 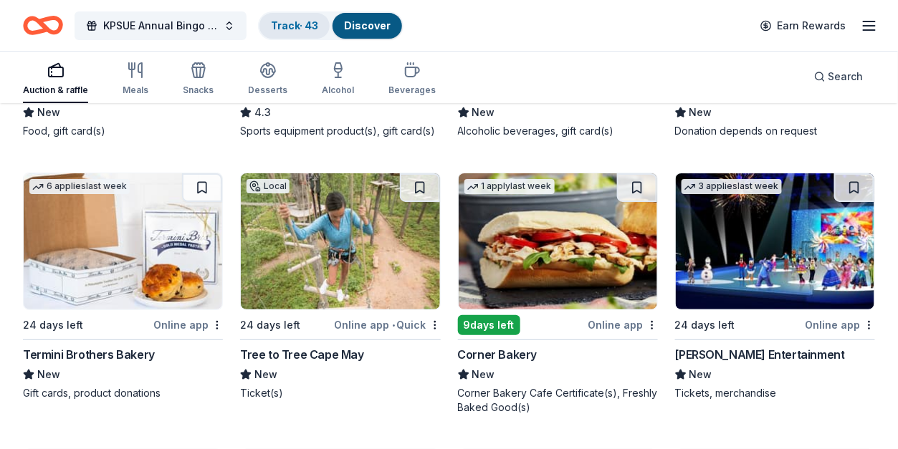 I want to click on button: Beverages, so click(x=412, y=80).